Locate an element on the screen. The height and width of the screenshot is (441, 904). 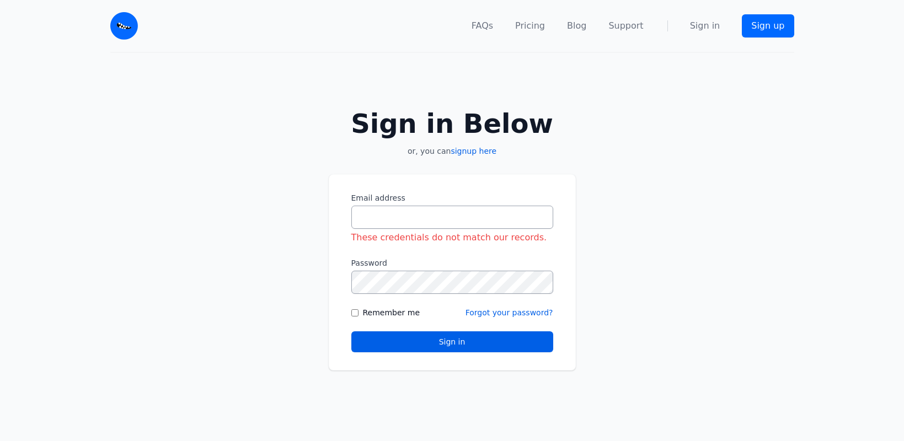
a: Sign up is located at coordinates (768, 26).